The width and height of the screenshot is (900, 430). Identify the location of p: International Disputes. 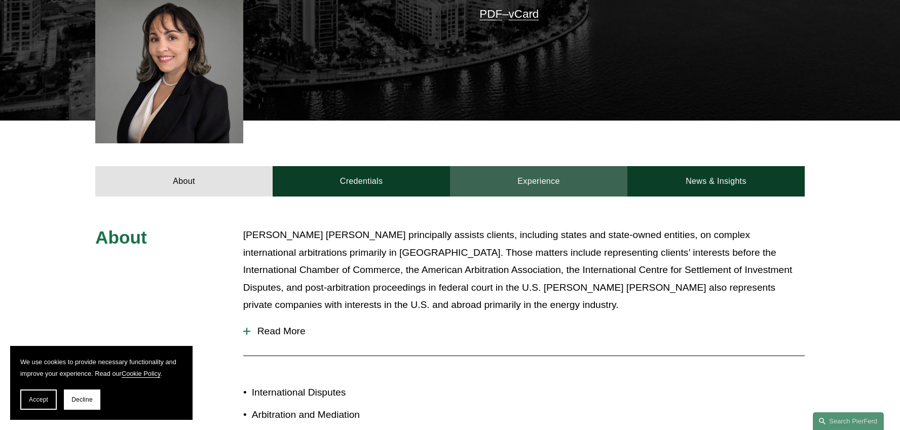
(351, 393).